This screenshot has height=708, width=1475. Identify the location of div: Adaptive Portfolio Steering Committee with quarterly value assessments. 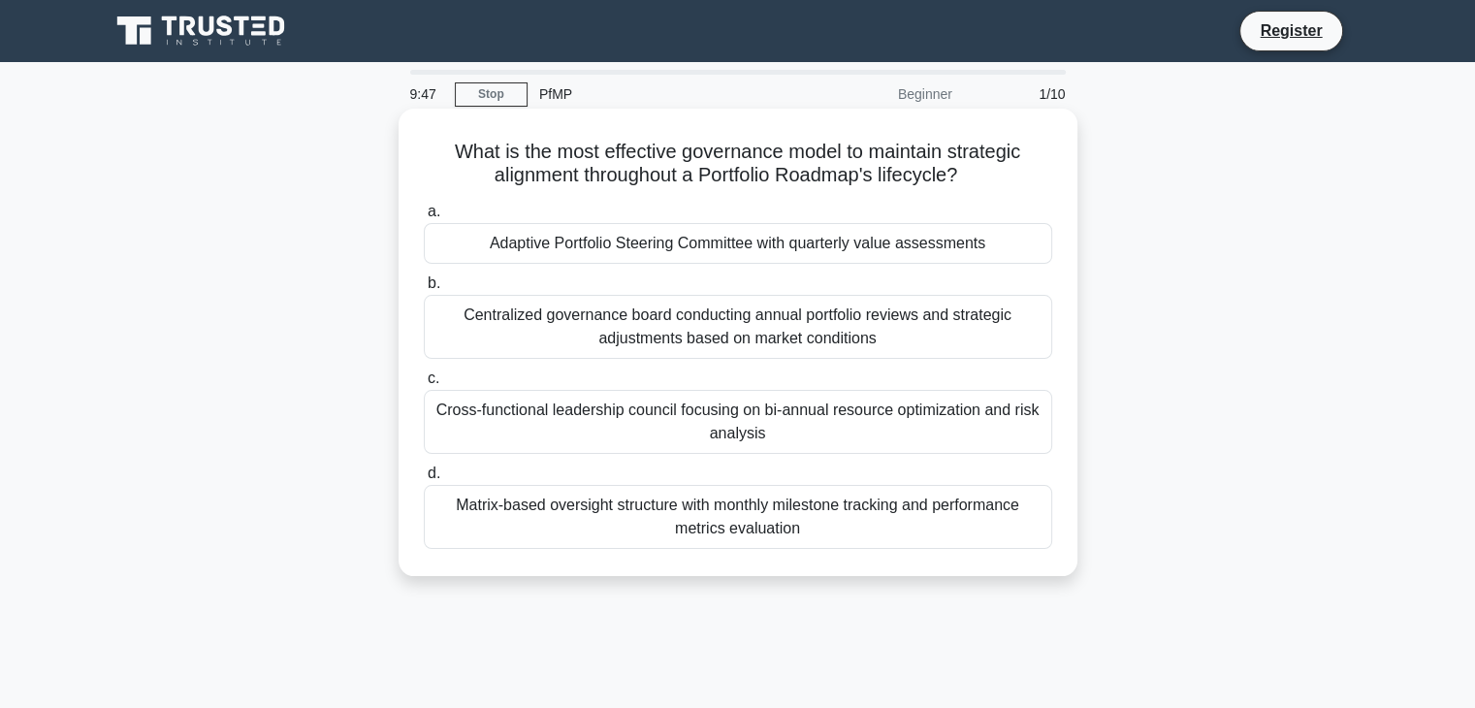
(738, 243).